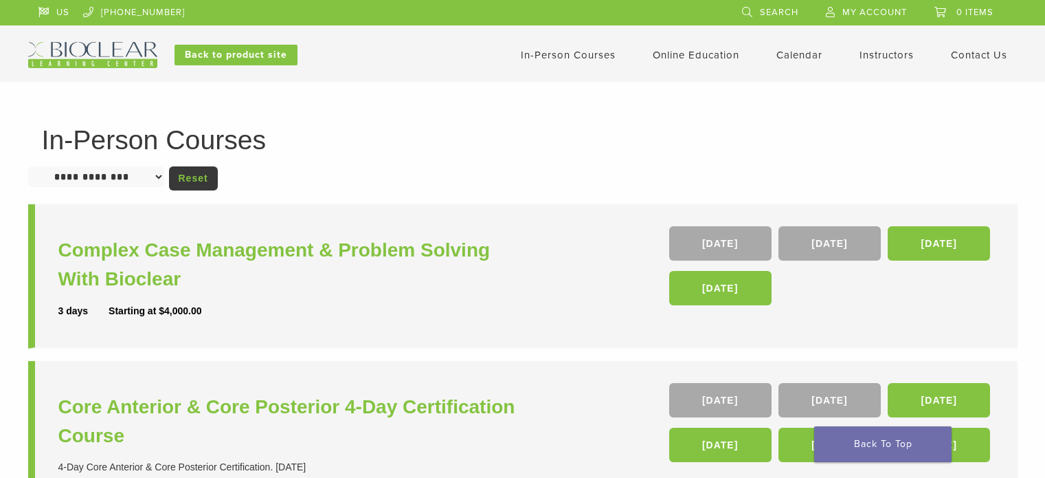 Image resolution: width=1045 pixels, height=478 pixels. Describe the element at coordinates (779, 12) in the screenshot. I see `span: Search` at that location.